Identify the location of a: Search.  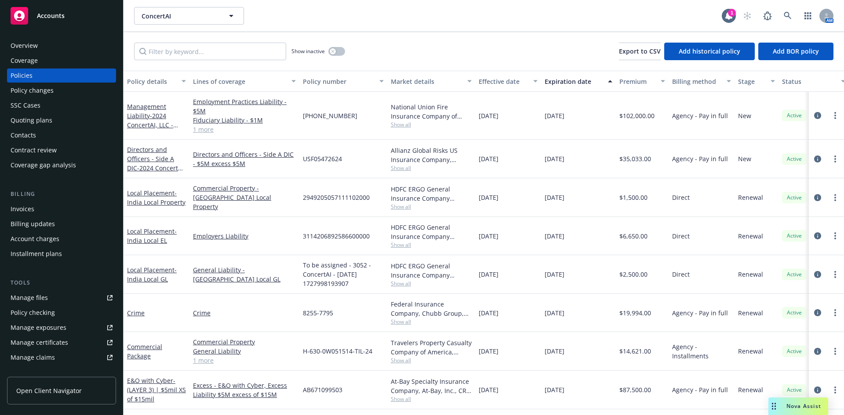
(787, 16).